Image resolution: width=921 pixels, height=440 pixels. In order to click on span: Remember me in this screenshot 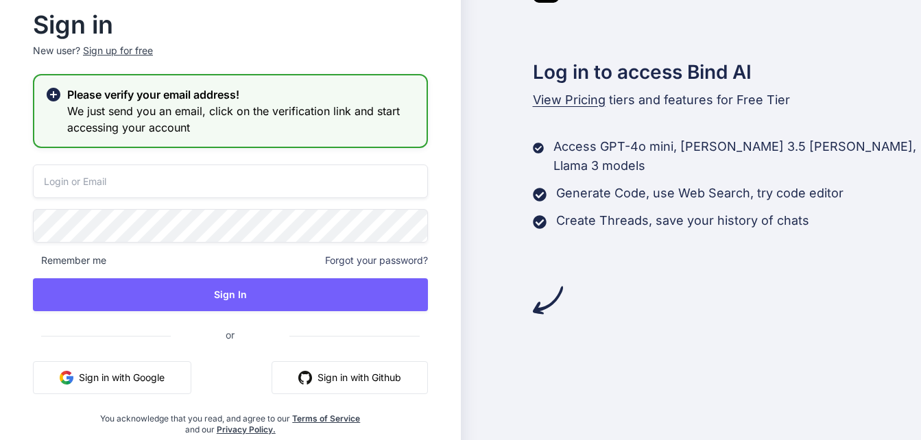, I will do `click(69, 261)`.